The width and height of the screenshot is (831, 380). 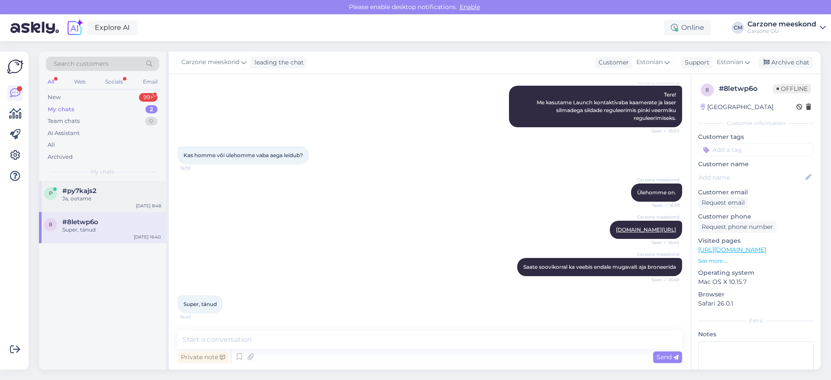 I want to click on span: 16:40, so click(x=196, y=317).